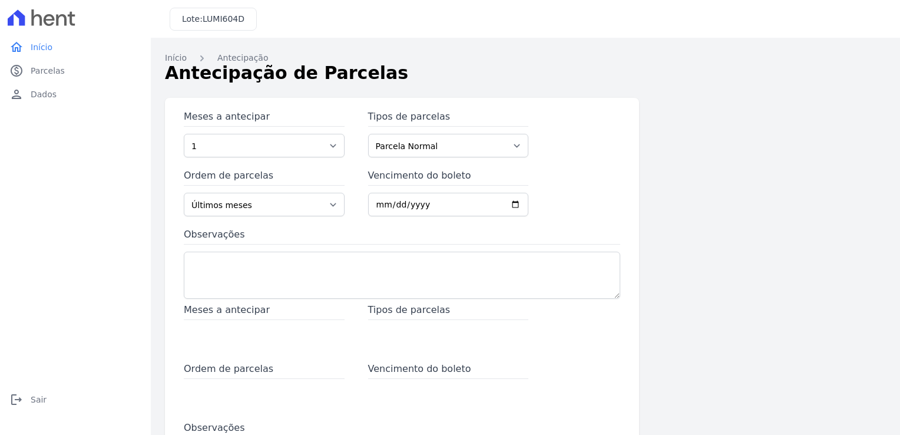  Describe the element at coordinates (213, 19) in the screenshot. I see `h3: Lote:` at that location.